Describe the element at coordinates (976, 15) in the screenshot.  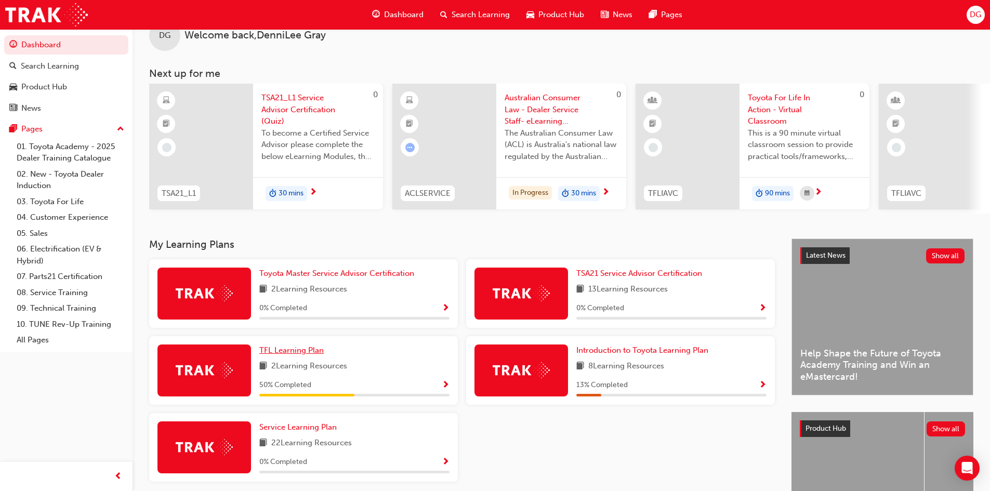
I see `button: DG` at that location.